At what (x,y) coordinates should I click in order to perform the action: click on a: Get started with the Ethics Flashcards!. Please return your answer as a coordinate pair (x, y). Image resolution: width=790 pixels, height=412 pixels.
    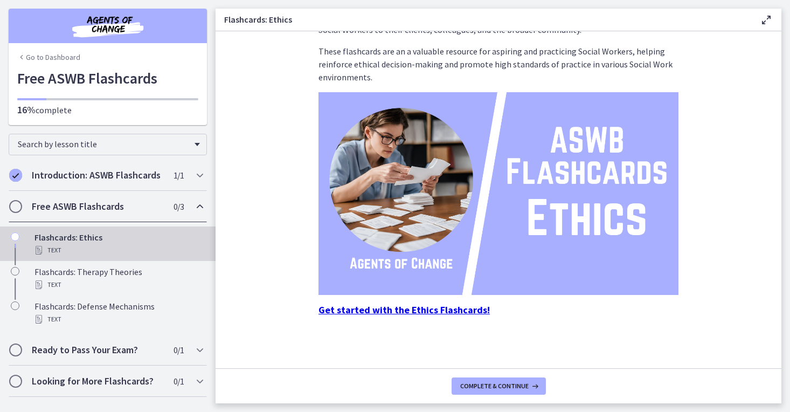
    Looking at the image, I should click on (404, 310).